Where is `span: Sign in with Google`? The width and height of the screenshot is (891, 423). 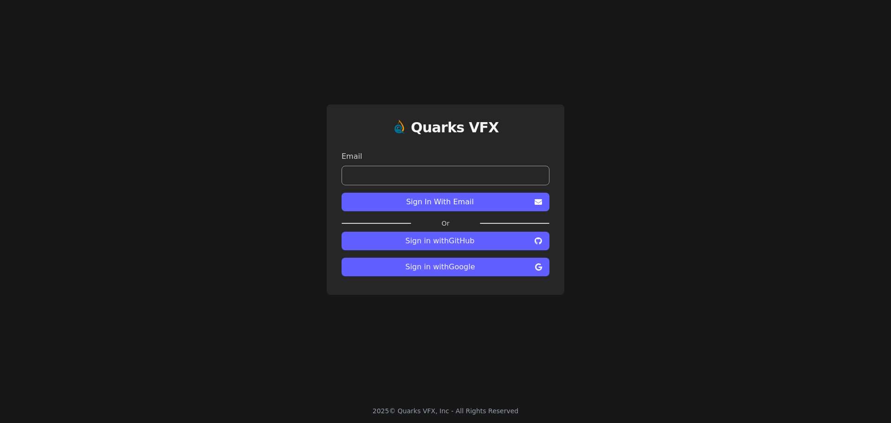
span: Sign in with Google is located at coordinates (440, 267).